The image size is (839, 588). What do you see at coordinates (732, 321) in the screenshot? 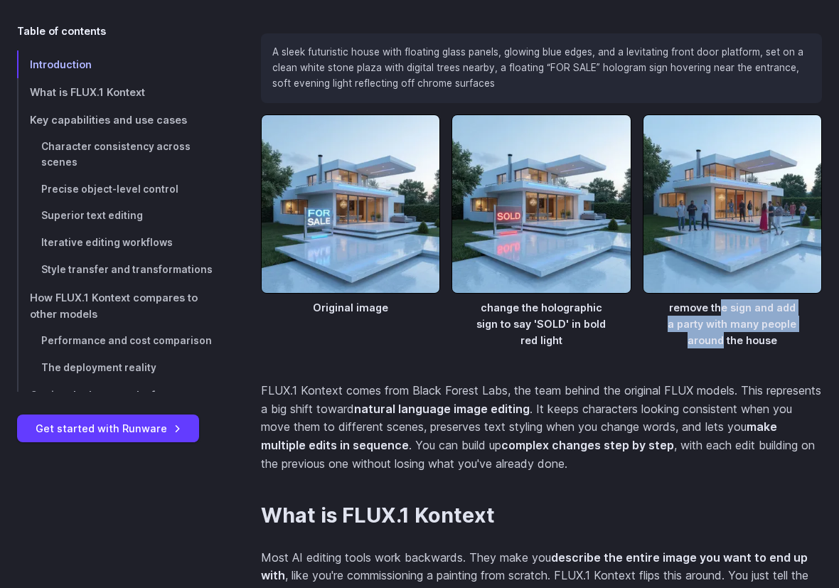
I see `figcaption: remove the sign and add a party with many people around the house` at bounding box center [732, 321].